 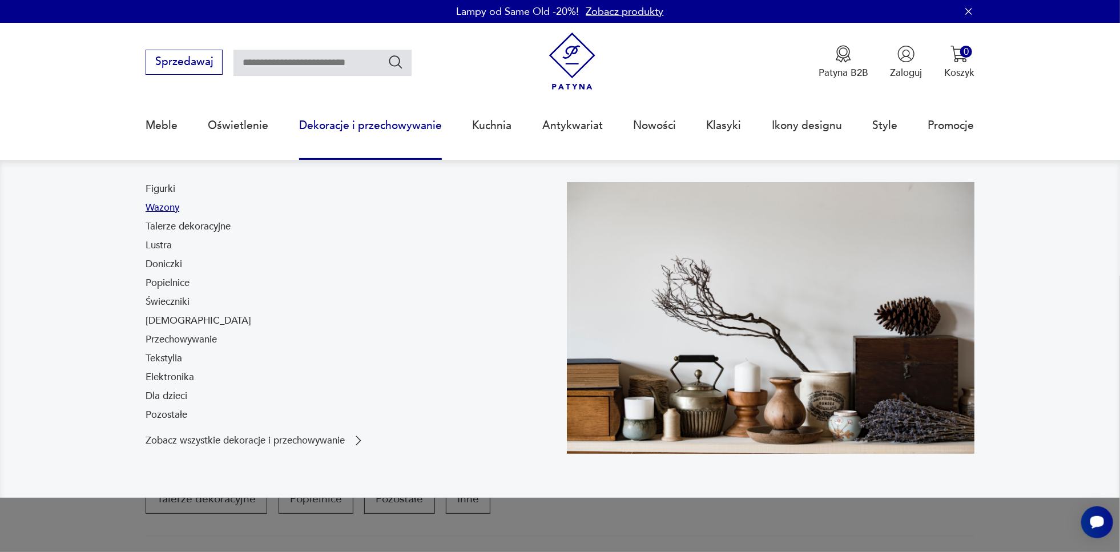 What do you see at coordinates (884, 126) in the screenshot?
I see `a: Style` at bounding box center [884, 126].